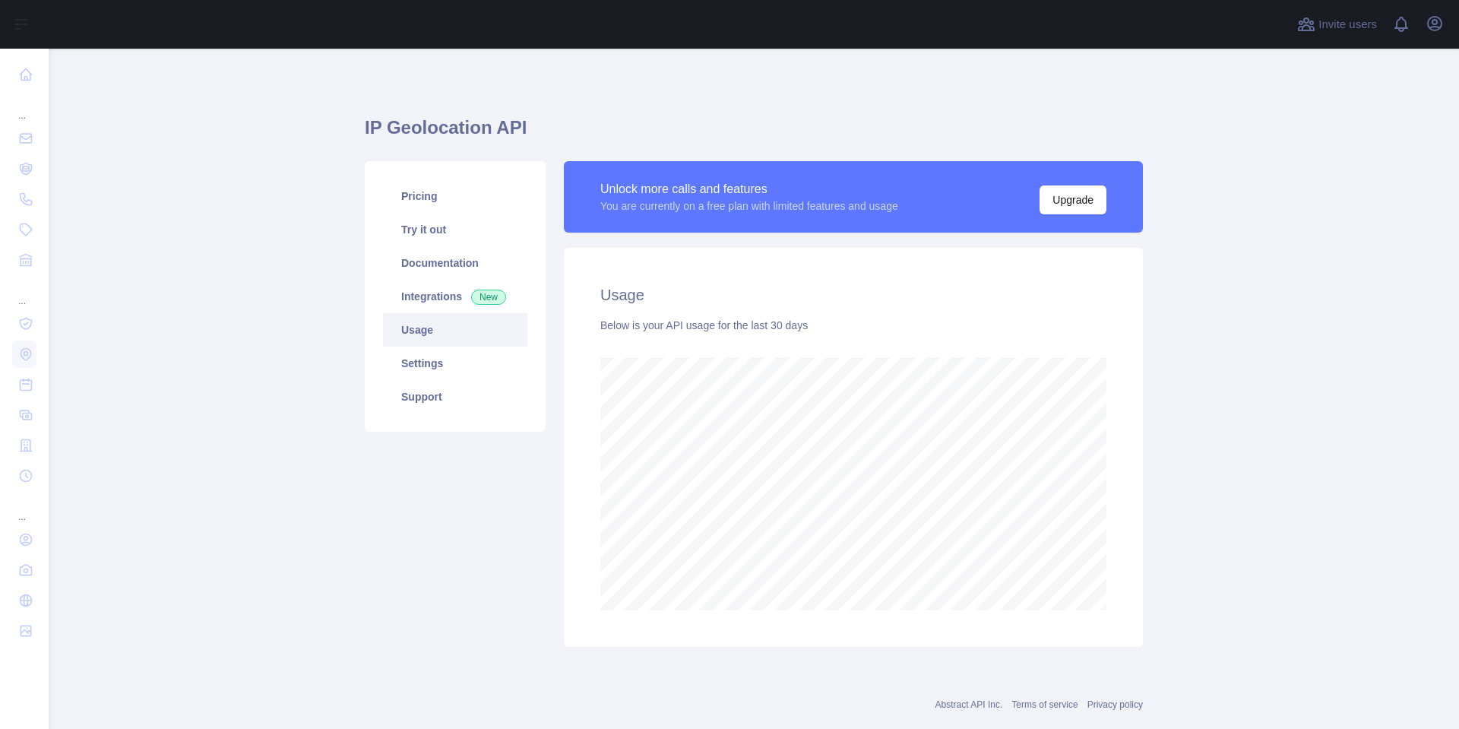  Describe the element at coordinates (489, 297) in the screenshot. I see `span: New` at that location.